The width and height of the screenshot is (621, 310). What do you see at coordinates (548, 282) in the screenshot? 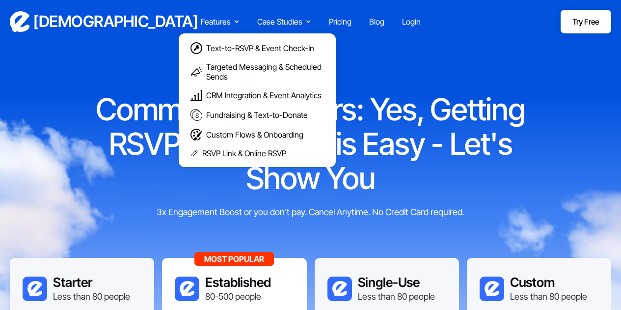
I see `h3: Custom` at bounding box center [548, 282].